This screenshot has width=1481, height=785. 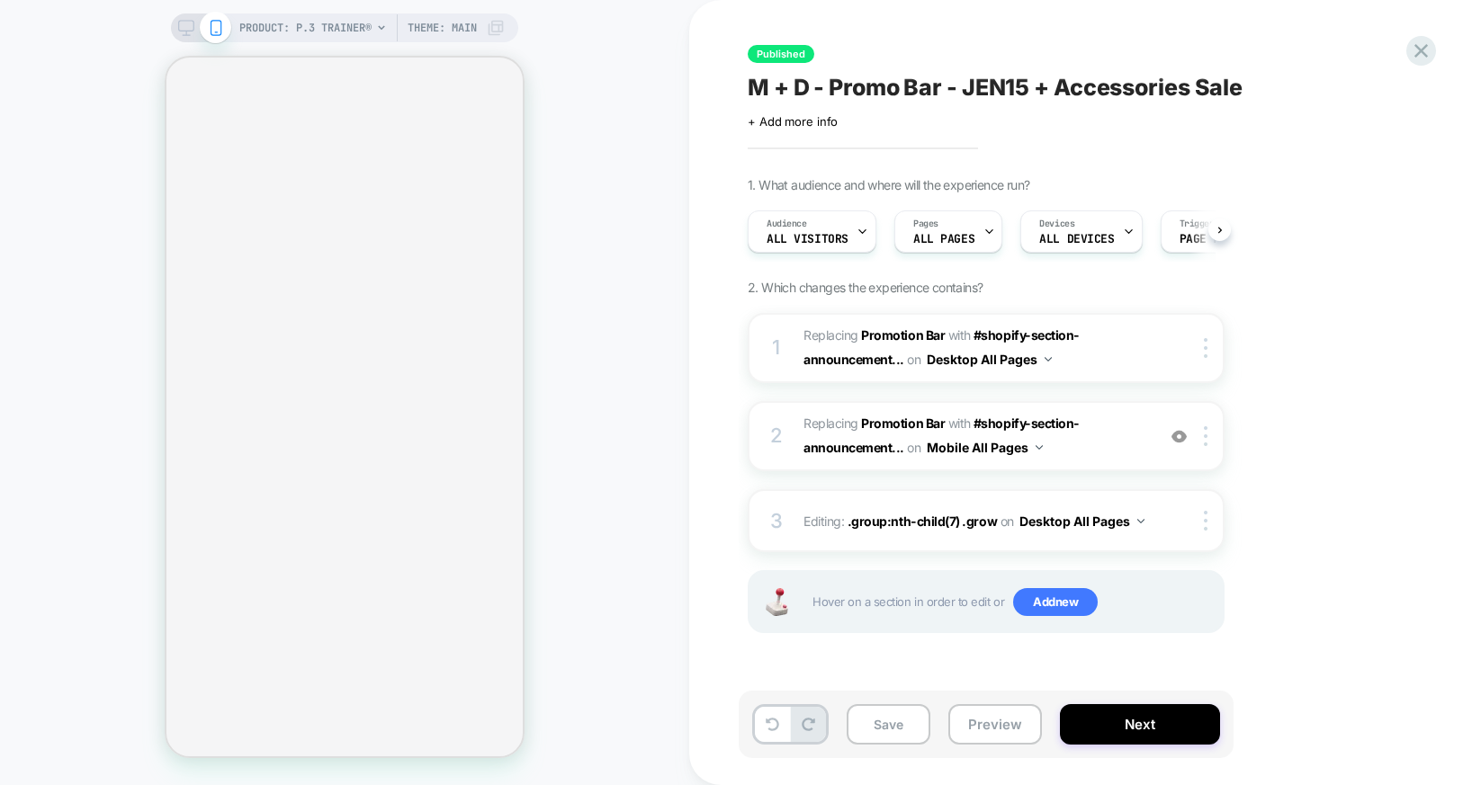 What do you see at coordinates (305, 28) in the screenshot?
I see `span: PRODUCT: P.3 Trainer®` at bounding box center [305, 28].